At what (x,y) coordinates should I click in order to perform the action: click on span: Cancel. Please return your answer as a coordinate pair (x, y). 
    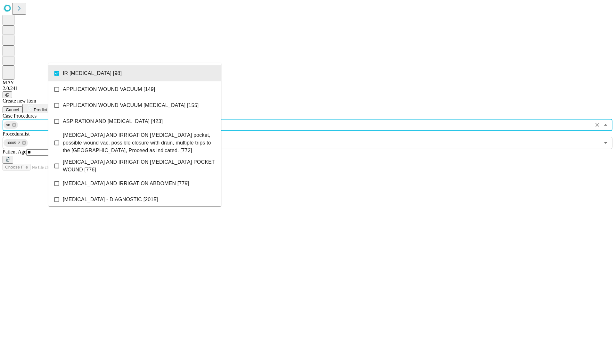
    Looking at the image, I should click on (12, 109).